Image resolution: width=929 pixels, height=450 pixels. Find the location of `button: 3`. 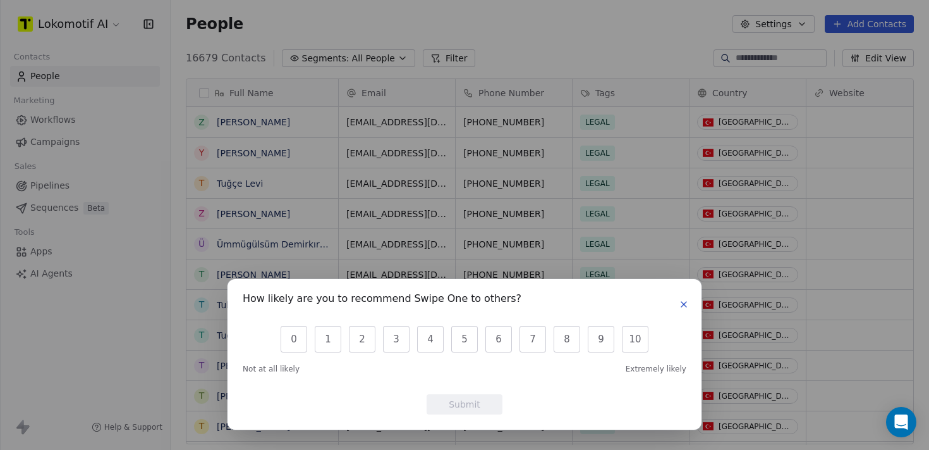

button: 3 is located at coordinates (396, 339).